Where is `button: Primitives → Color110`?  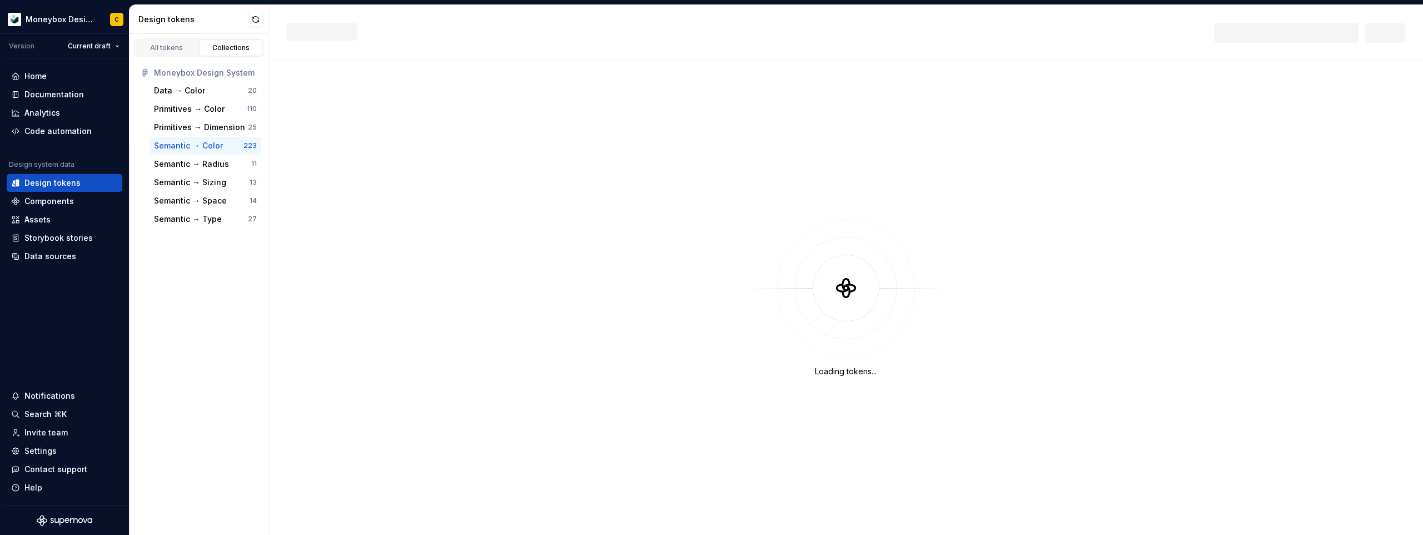
button: Primitives → Color110 is located at coordinates (205, 109).